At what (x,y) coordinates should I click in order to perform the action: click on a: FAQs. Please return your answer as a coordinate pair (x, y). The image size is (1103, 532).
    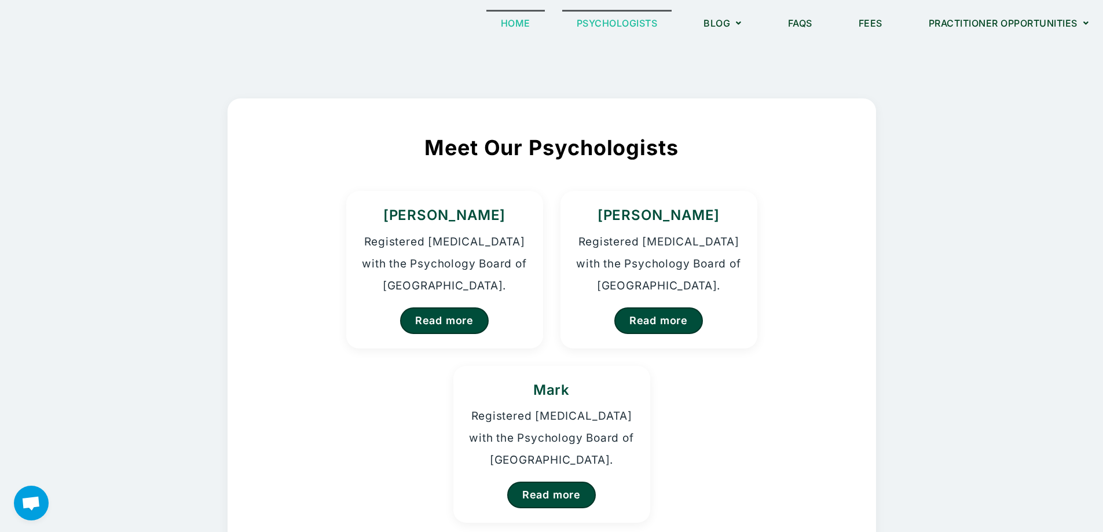
    Looking at the image, I should click on (800, 23).